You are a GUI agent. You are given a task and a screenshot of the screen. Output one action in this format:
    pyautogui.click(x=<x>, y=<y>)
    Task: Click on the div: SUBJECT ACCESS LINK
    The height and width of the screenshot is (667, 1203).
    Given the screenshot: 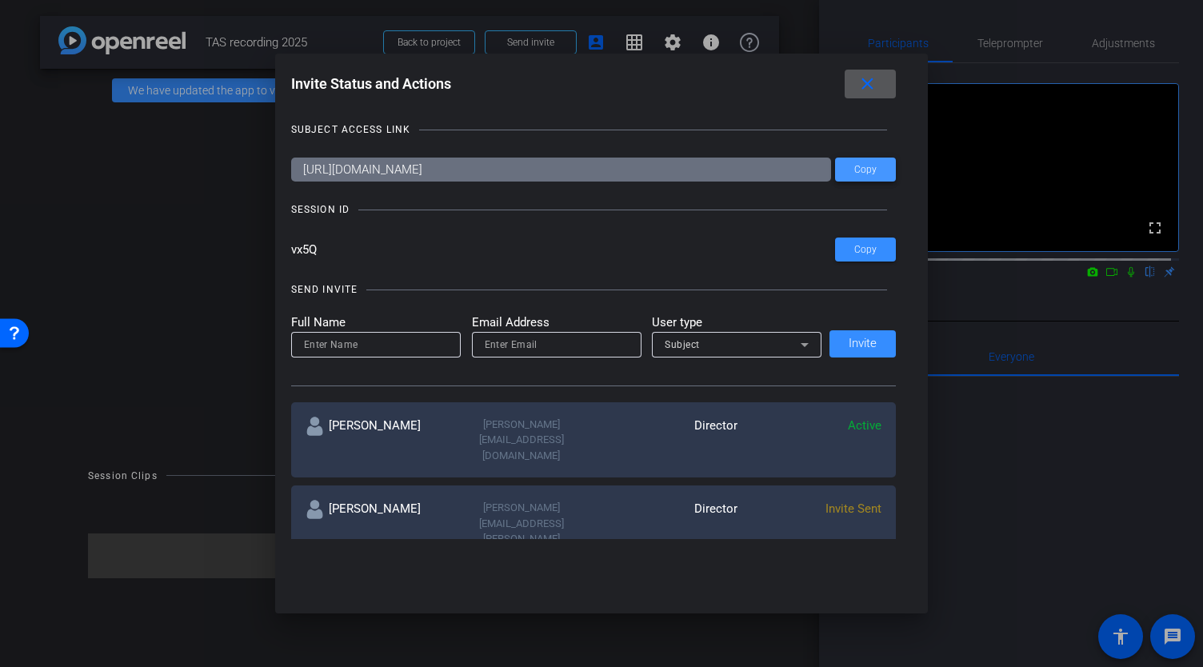 What is the action you would take?
    pyautogui.click(x=350, y=130)
    